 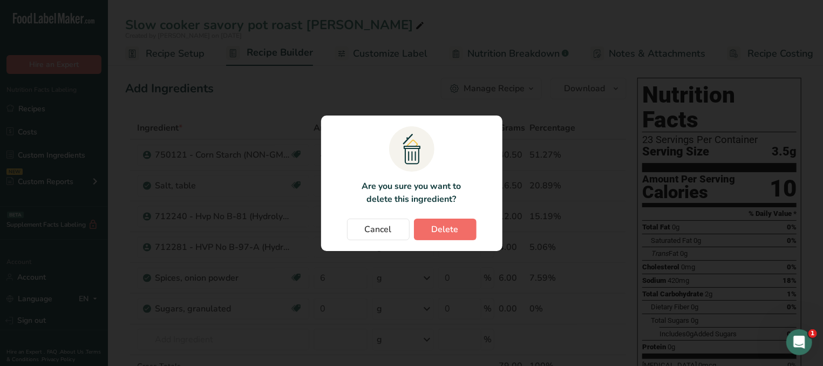 What do you see at coordinates (378, 229) in the screenshot?
I see `button: Cancel` at bounding box center [378, 229].